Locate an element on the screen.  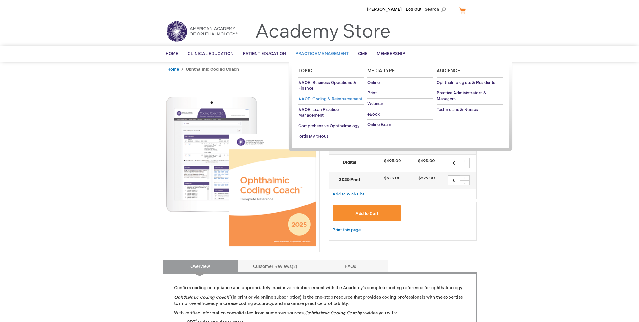
span: AAOE: Lean Practice Management is located at coordinates (319, 113).